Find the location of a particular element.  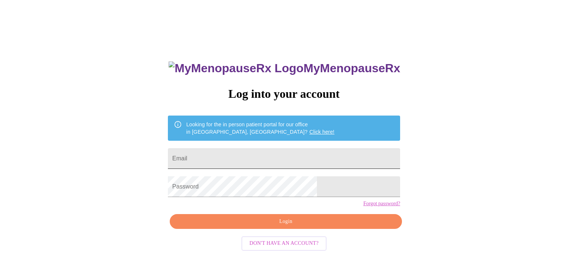

button: Login is located at coordinates (286, 221).